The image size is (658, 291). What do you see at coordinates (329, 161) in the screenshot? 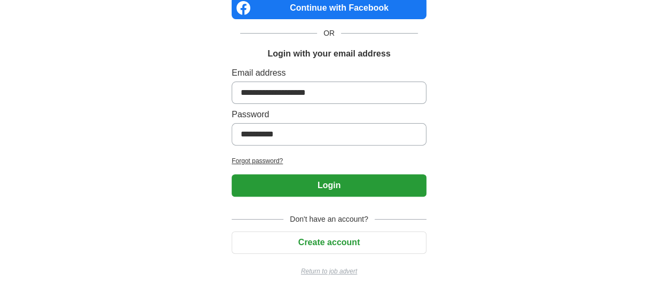
I see `a: Forgot password?` at bounding box center [329, 161].